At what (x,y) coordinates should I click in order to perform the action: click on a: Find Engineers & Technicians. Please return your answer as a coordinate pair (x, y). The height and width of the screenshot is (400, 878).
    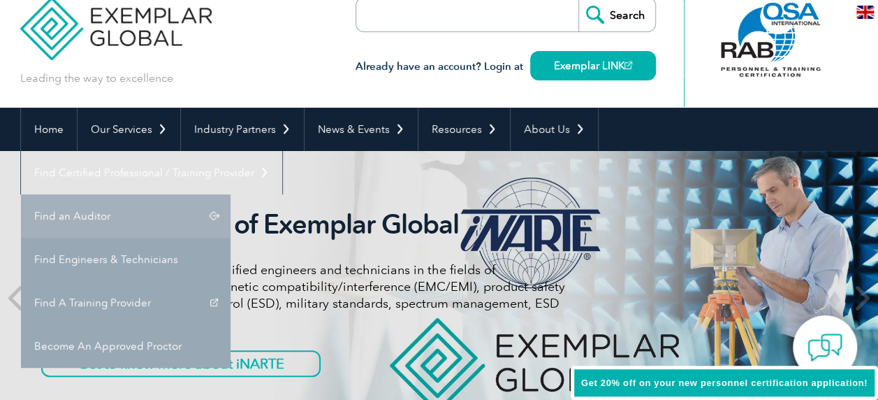
    Looking at the image, I should click on (126, 259).